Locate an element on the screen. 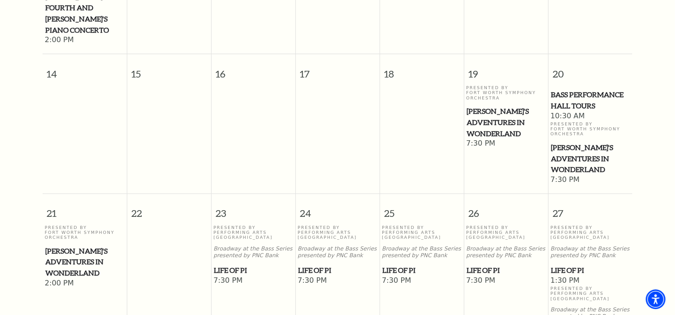 The image size is (675, 315). span: 10:30 AM is located at coordinates (591, 117).